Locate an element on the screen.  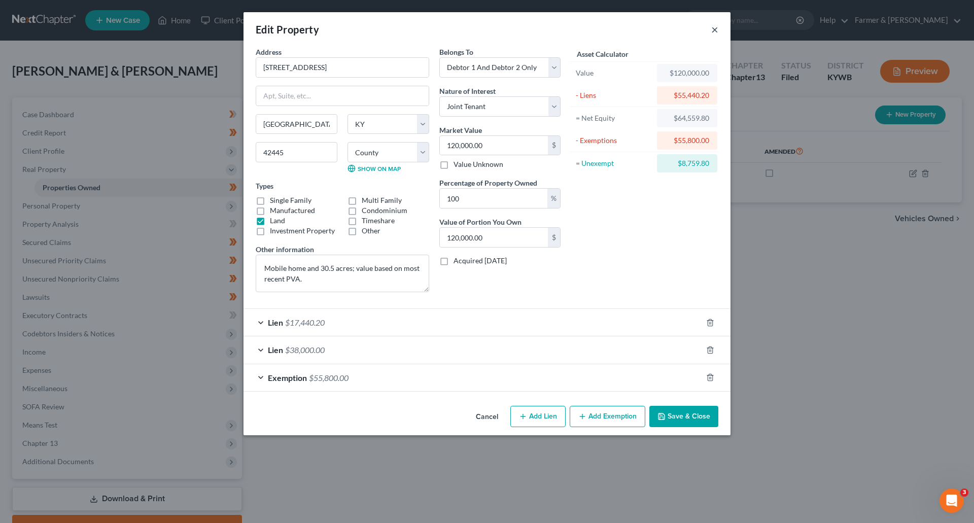
div: Edit Property is located at coordinates (287, 29).